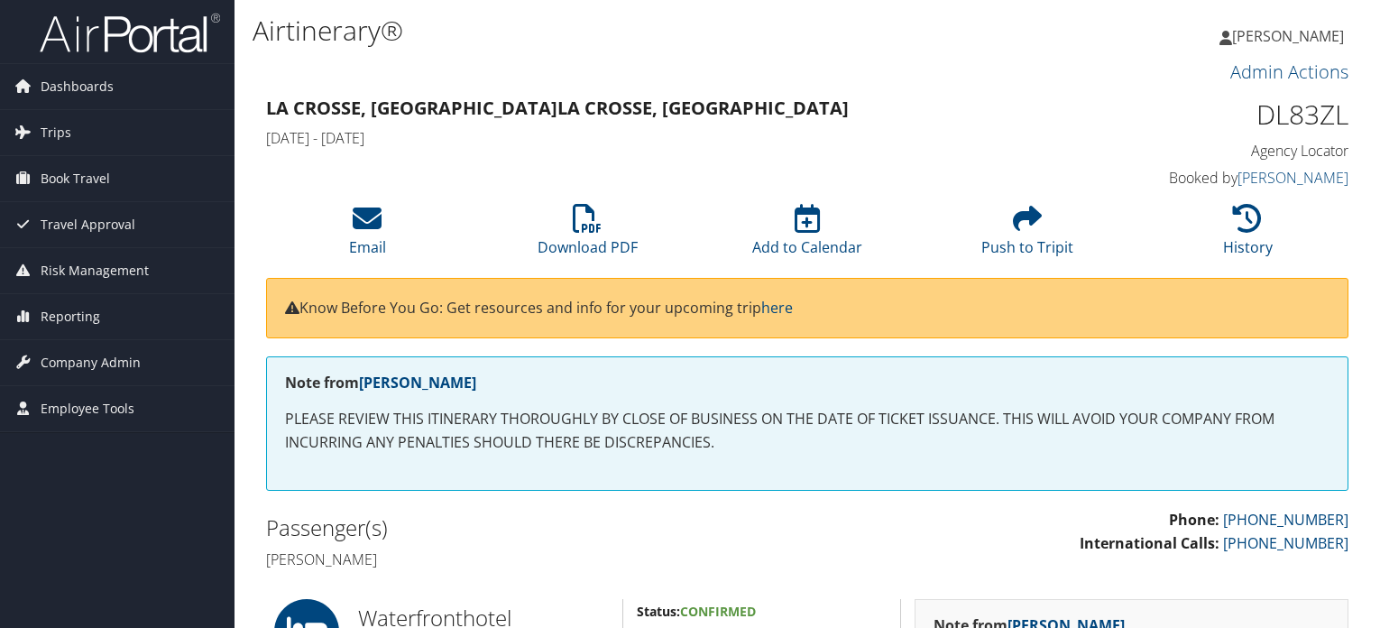  What do you see at coordinates (807, 430) in the screenshot?
I see `p: PLEASE REVIEW THIS ITINERARY THOROUGHLY BY CLOSE OF BUSINESS ON THE DATE OF TICKET ISSUANCE. THIS...` at bounding box center [807, 430].